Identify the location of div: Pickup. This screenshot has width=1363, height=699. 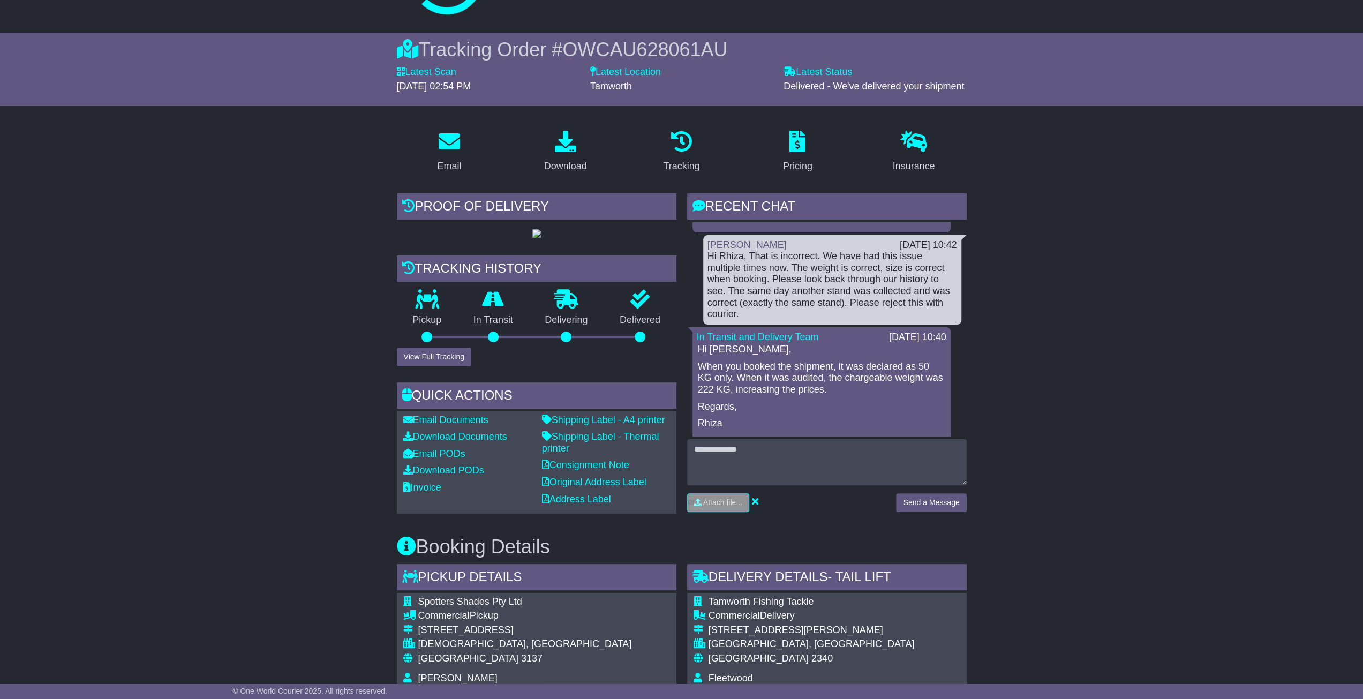
(525, 616).